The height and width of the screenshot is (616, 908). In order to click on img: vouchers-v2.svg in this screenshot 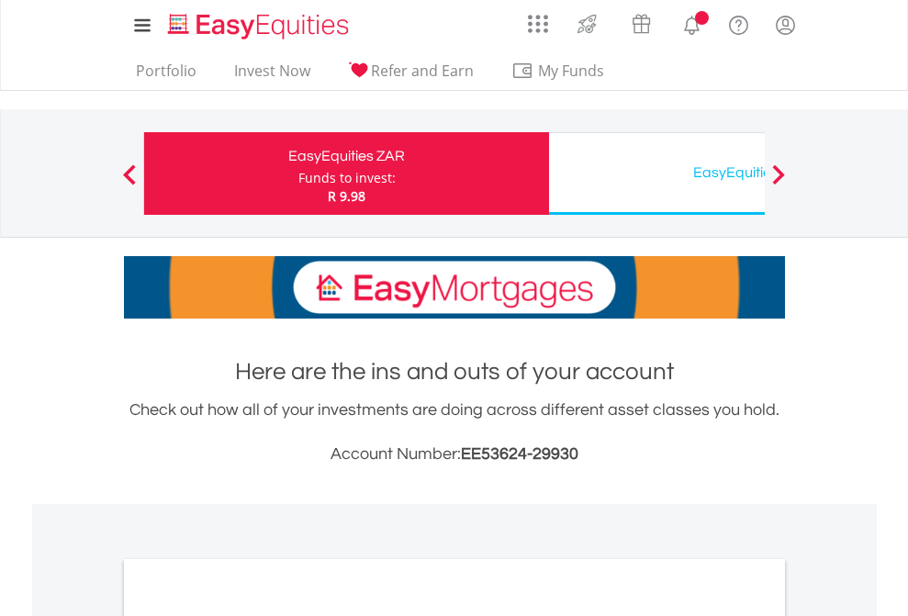, I will do `click(641, 24)`.